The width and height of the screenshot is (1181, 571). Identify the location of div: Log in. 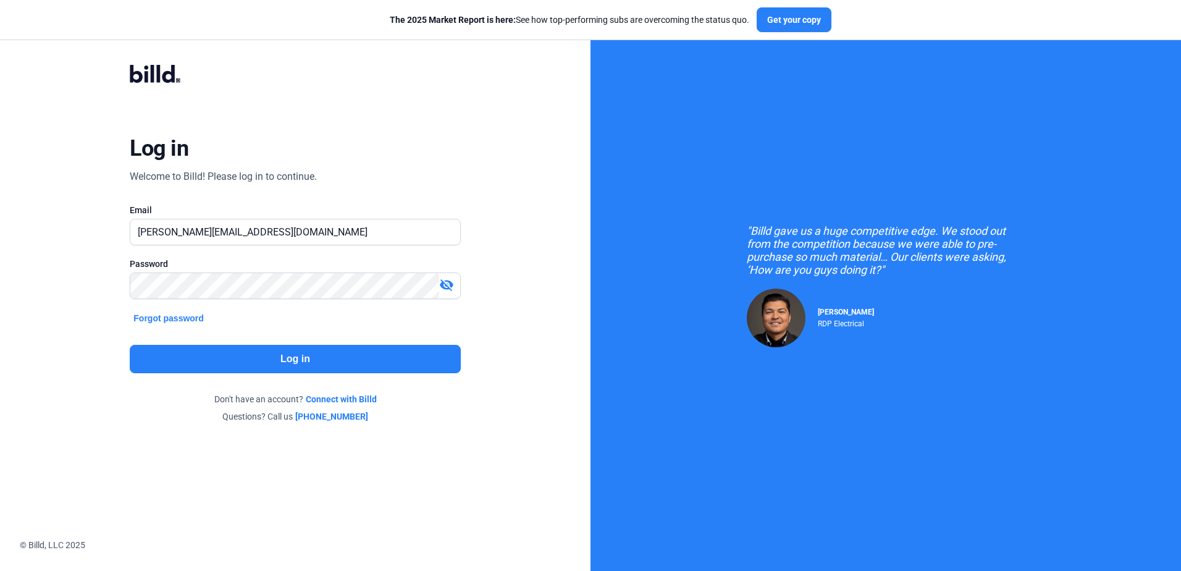
(159, 148).